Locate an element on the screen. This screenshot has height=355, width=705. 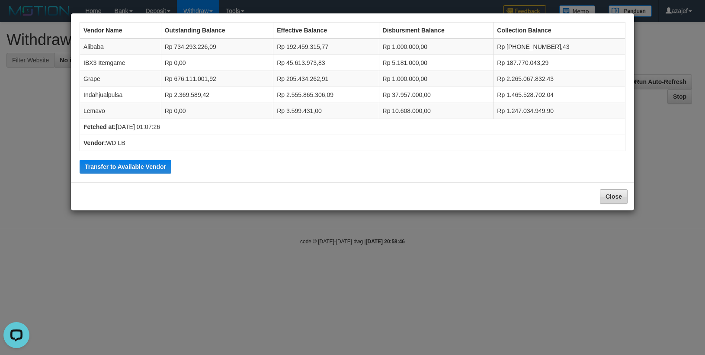
td: Grape is located at coordinates (121, 79).